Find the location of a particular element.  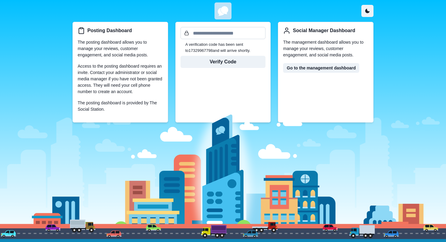

p: Access to the posting dashboard requires an invite. Contact your administrator or social media ma... is located at coordinates (120, 79).